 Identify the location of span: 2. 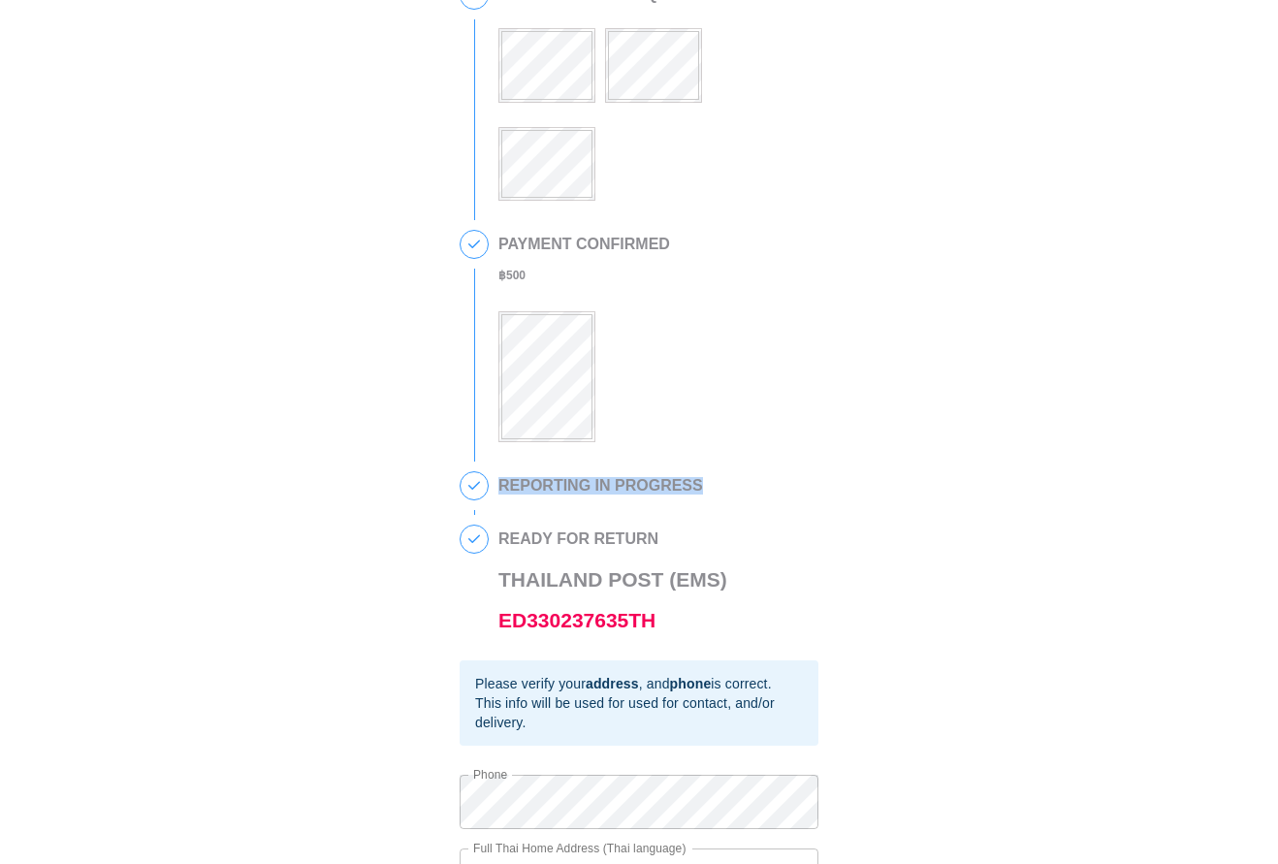
(474, 244).